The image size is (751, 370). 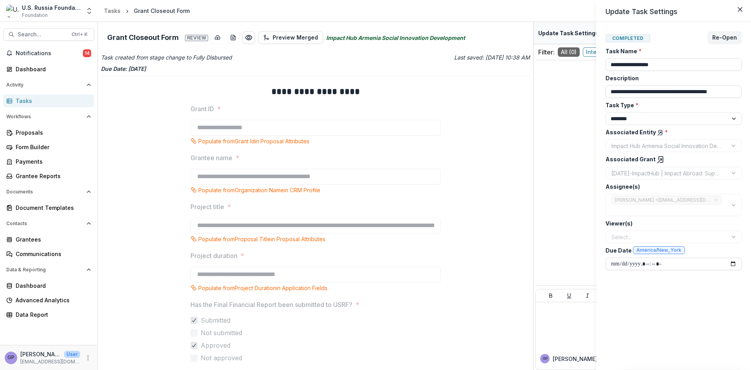 I want to click on label: Description, so click(x=671, y=78).